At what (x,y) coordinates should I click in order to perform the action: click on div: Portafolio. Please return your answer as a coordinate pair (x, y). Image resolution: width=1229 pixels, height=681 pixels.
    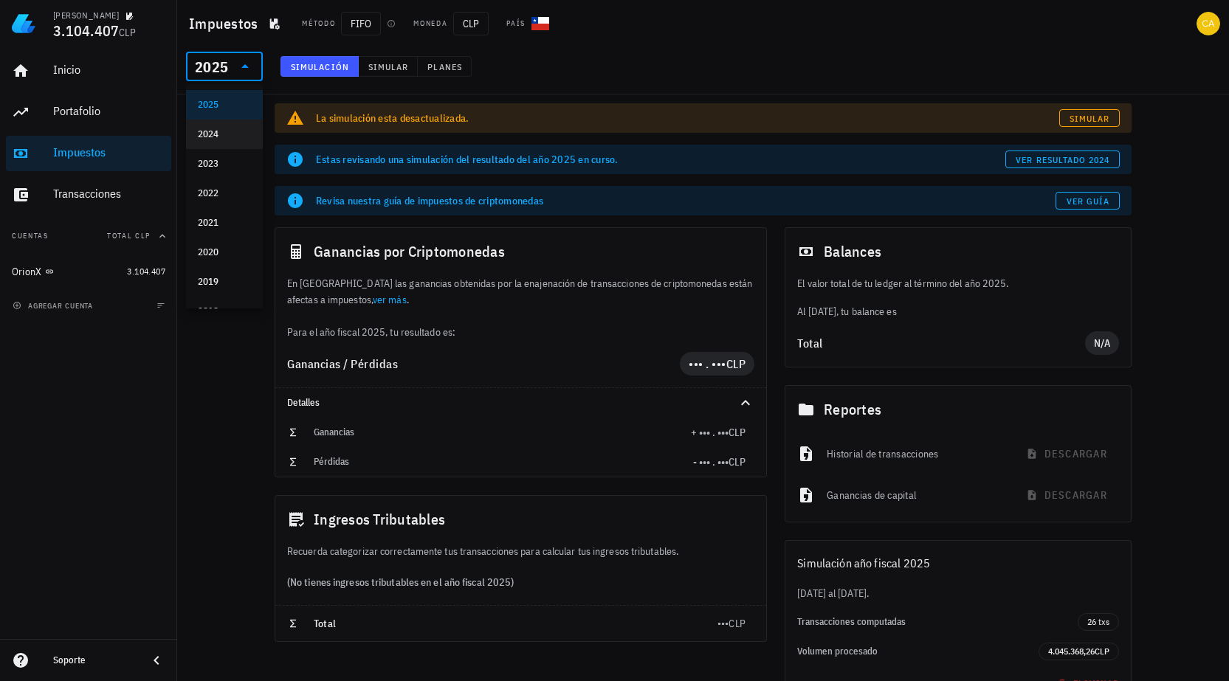
    Looking at the image, I should click on (109, 111).